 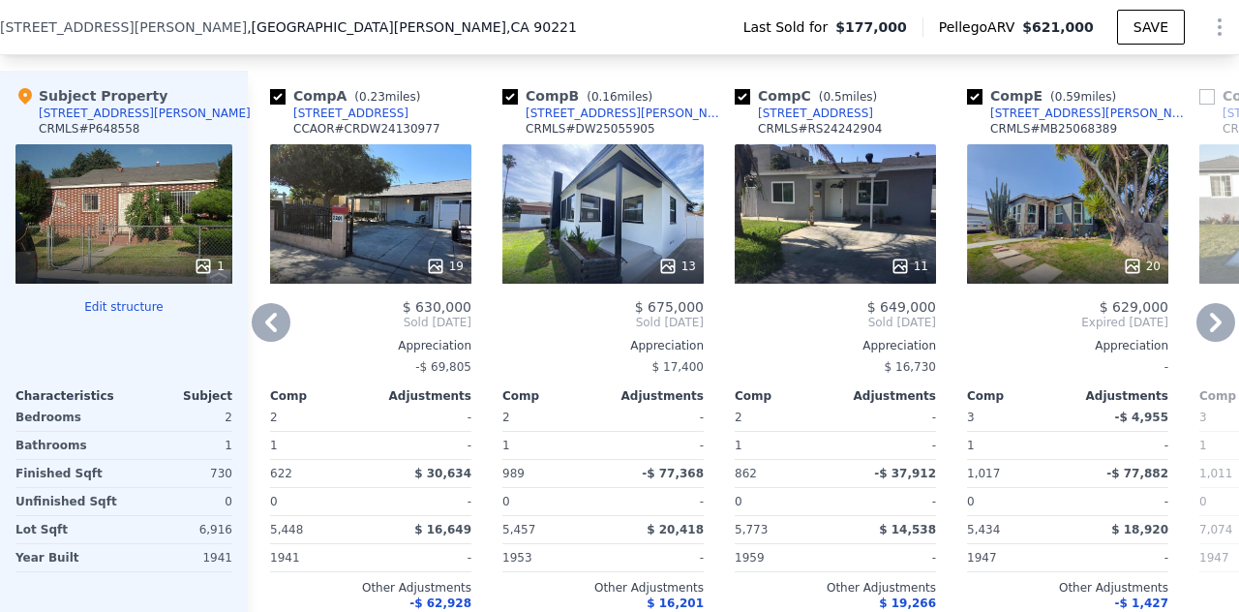 What do you see at coordinates (675, 530) in the screenshot?
I see `span: $ 20,418` at bounding box center [675, 530].